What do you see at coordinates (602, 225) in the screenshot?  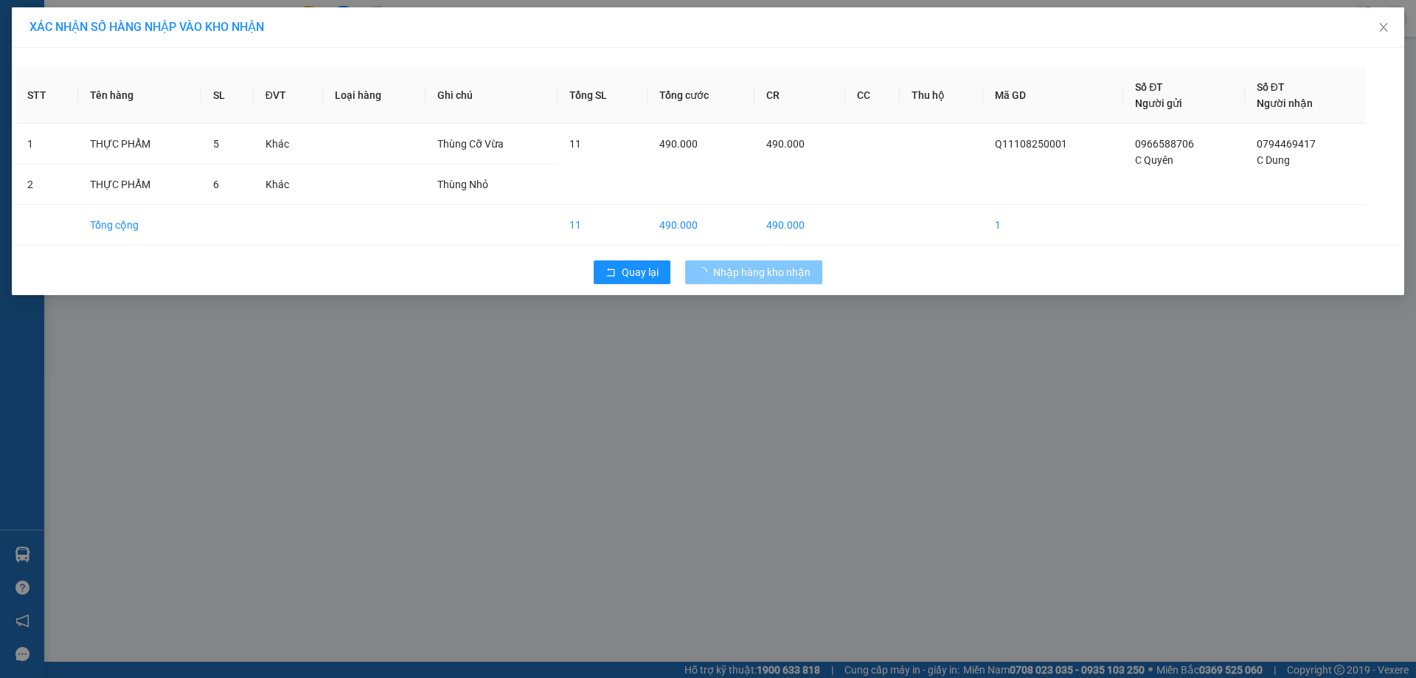 I see `td: 11` at bounding box center [602, 225].